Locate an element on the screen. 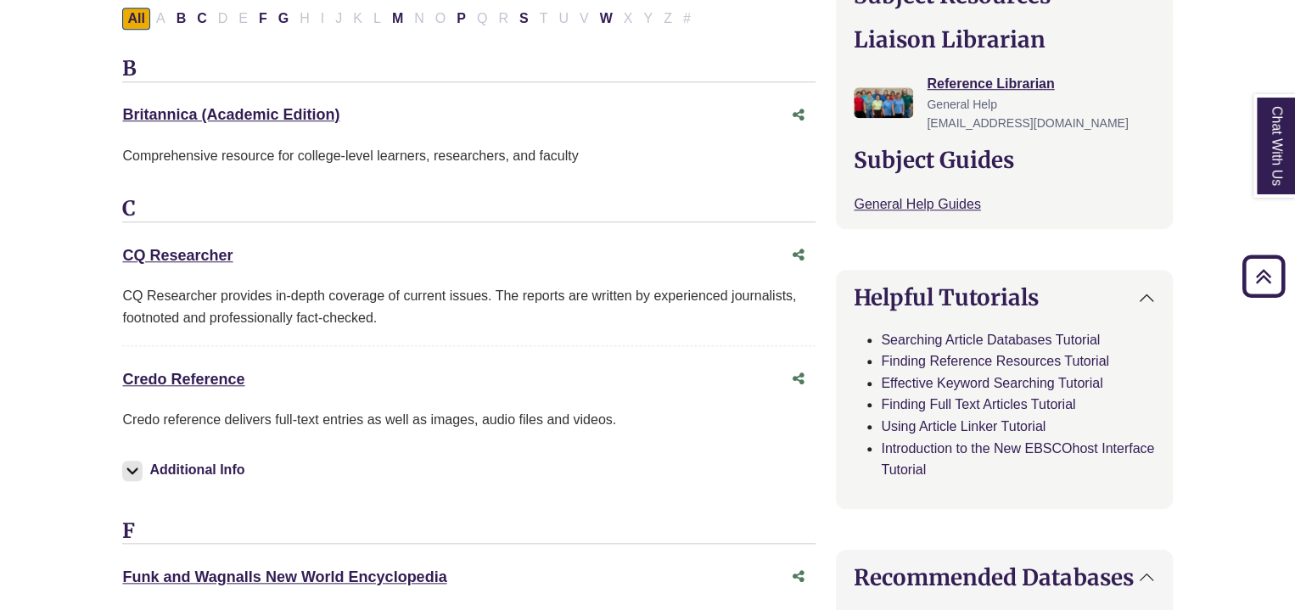  h3: B is located at coordinates (468, 70).